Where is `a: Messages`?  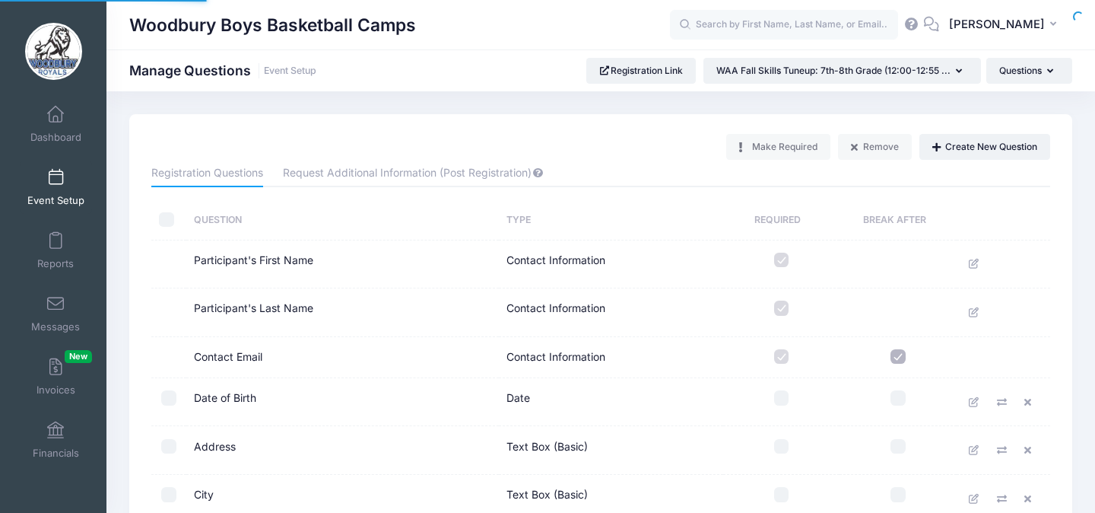
a: Messages is located at coordinates (56, 313).